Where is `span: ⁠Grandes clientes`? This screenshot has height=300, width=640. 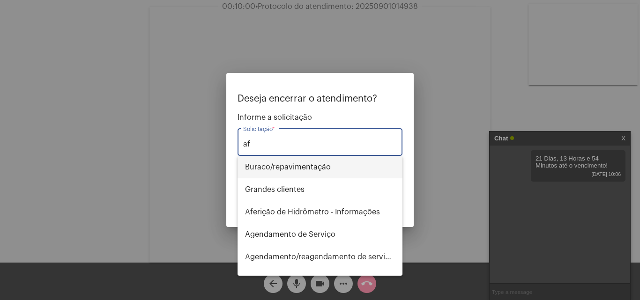
span: ⁠Grandes clientes is located at coordinates (320, 190).